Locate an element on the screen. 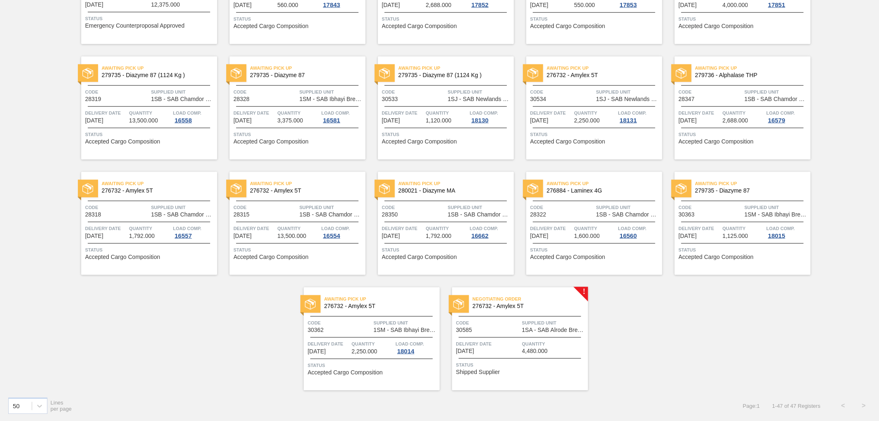 This screenshot has width=879, height=421. span: 1,125.000 is located at coordinates (735, 236).